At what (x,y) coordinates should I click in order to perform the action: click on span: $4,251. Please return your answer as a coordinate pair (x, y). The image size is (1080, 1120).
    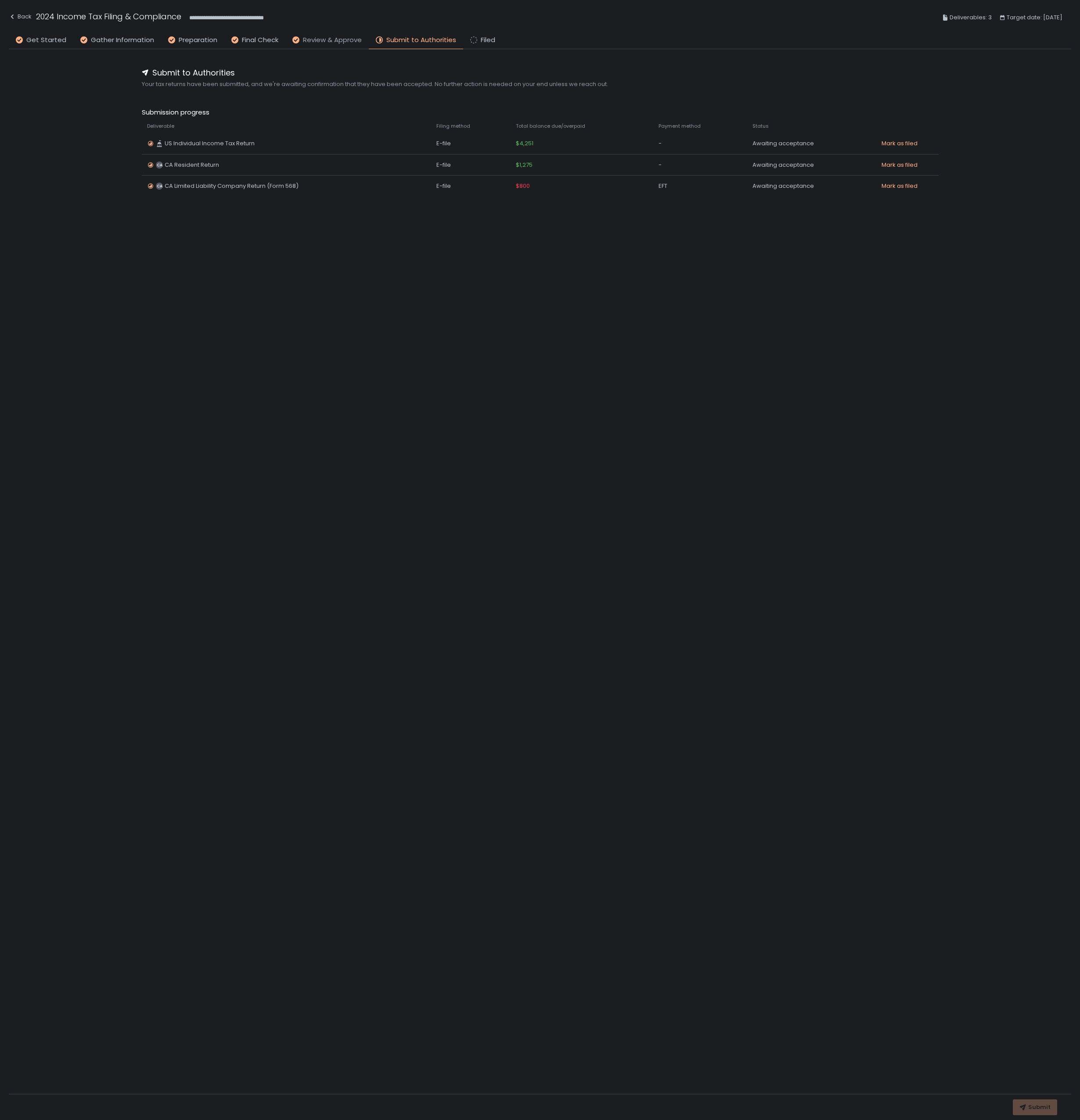
    Looking at the image, I should click on (524, 143).